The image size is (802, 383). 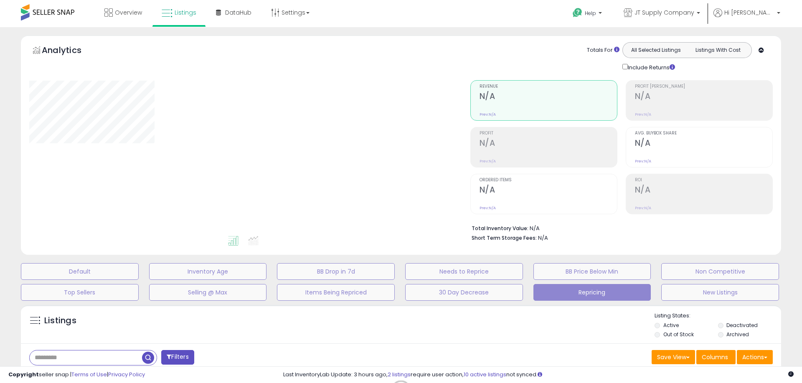 What do you see at coordinates (186, 13) in the screenshot?
I see `span: Listings` at bounding box center [186, 13].